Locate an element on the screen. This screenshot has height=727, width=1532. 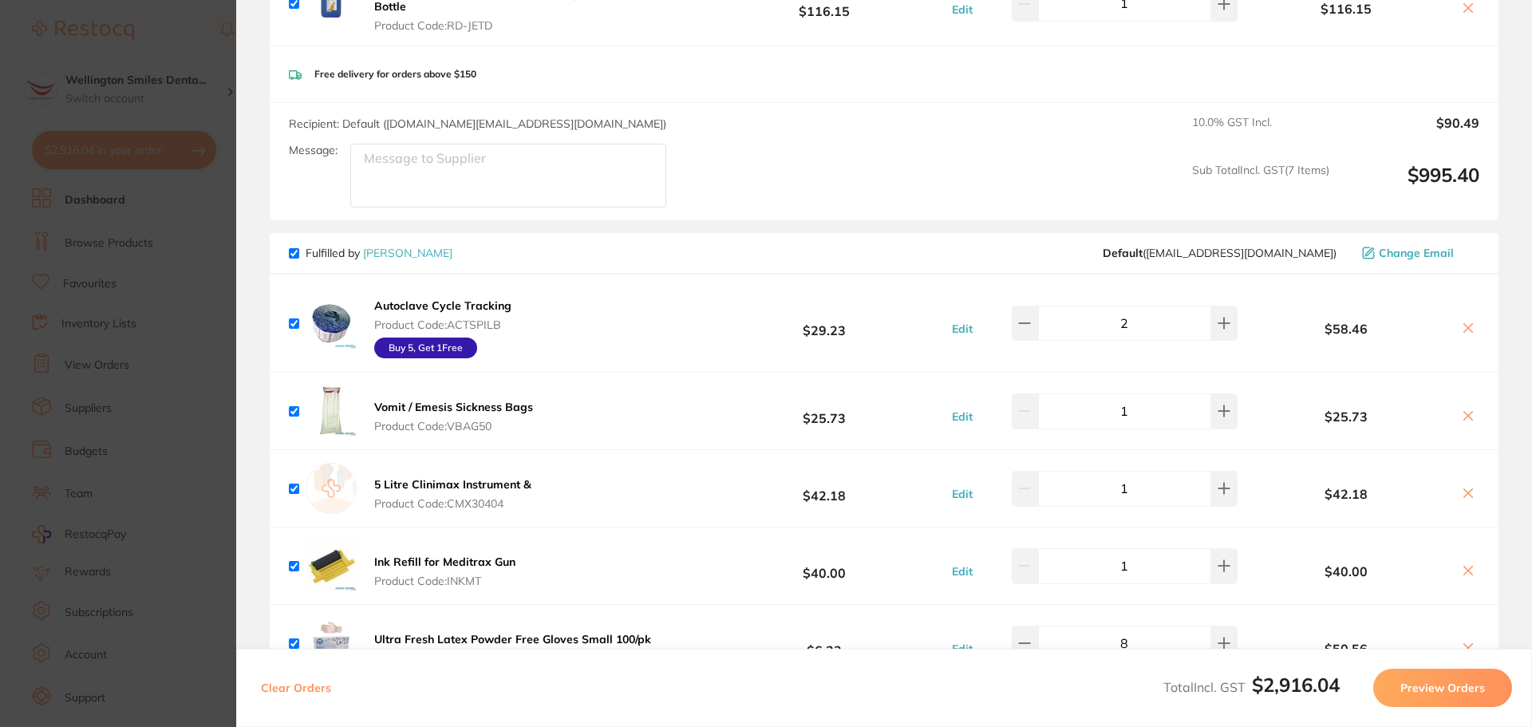
b: Ultra Fresh Latex Powder Free Gloves Small 100/pk is located at coordinates (512, 639).